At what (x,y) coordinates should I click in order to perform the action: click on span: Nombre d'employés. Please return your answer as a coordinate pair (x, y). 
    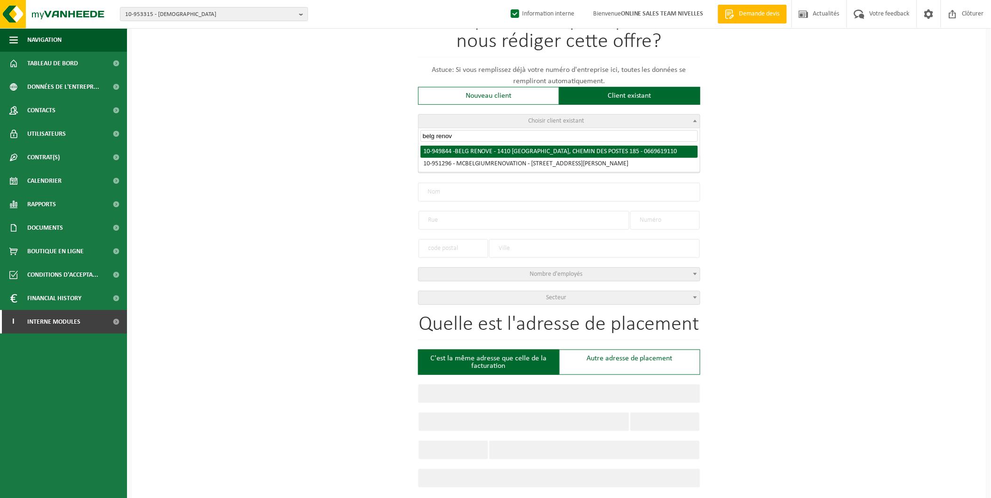
    Looking at the image, I should click on (556, 274).